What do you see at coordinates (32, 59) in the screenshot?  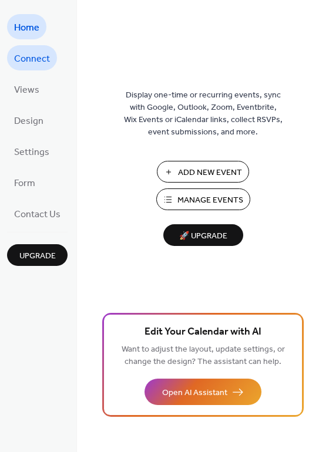 I see `span: Connect` at bounding box center [32, 59].